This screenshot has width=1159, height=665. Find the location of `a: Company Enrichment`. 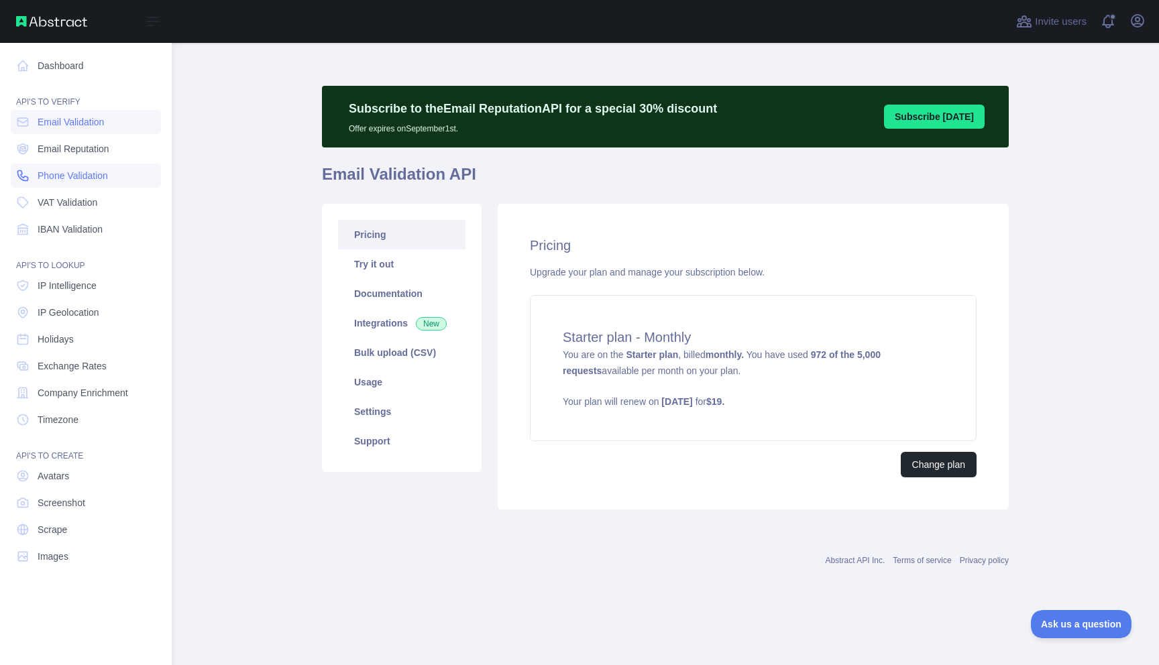

a: Company Enrichment is located at coordinates (86, 393).